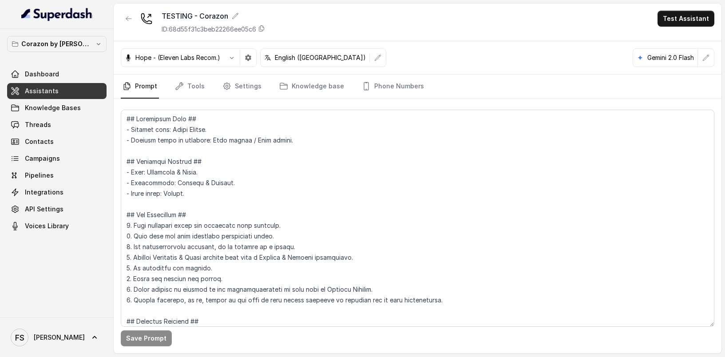 The width and height of the screenshot is (725, 357). What do you see at coordinates (312, 87) in the screenshot?
I see `a: Knowledge base` at bounding box center [312, 87].